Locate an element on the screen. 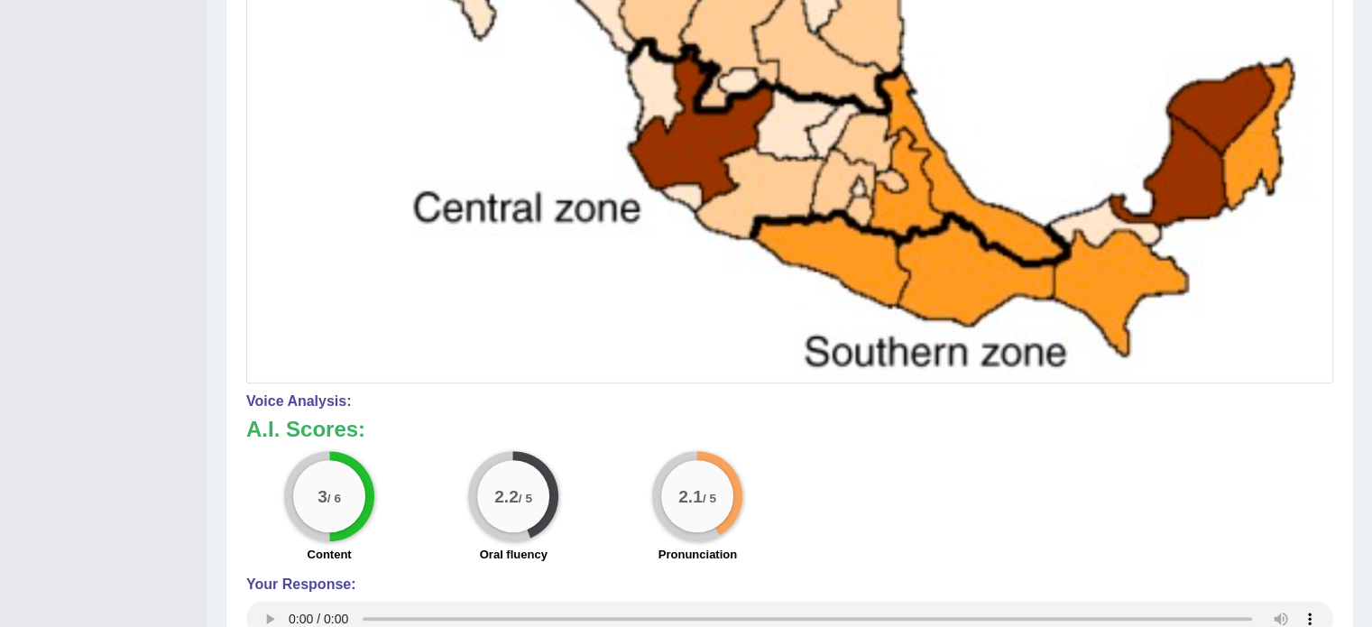  b: A.I. Scores: is located at coordinates (306, 429).